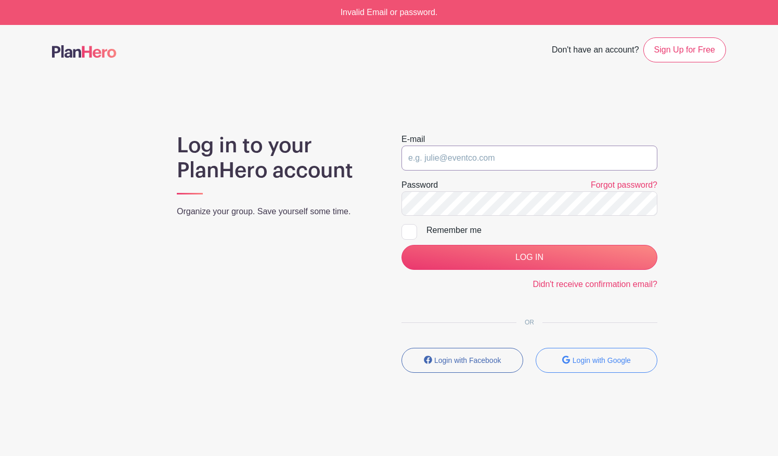 The image size is (778, 456). I want to click on label: Password, so click(420, 185).